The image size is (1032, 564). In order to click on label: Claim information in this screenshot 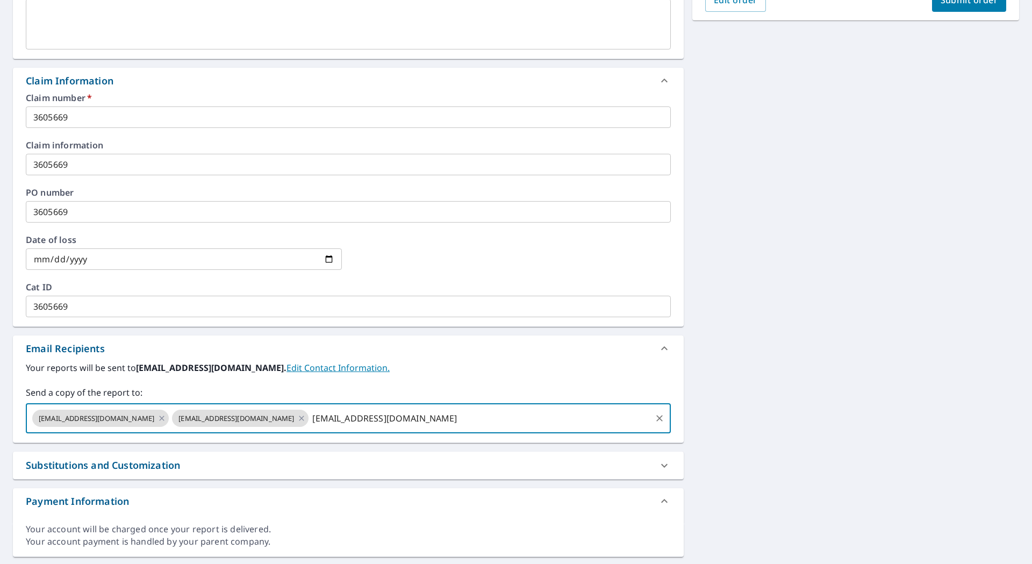, I will do `click(348, 145)`.